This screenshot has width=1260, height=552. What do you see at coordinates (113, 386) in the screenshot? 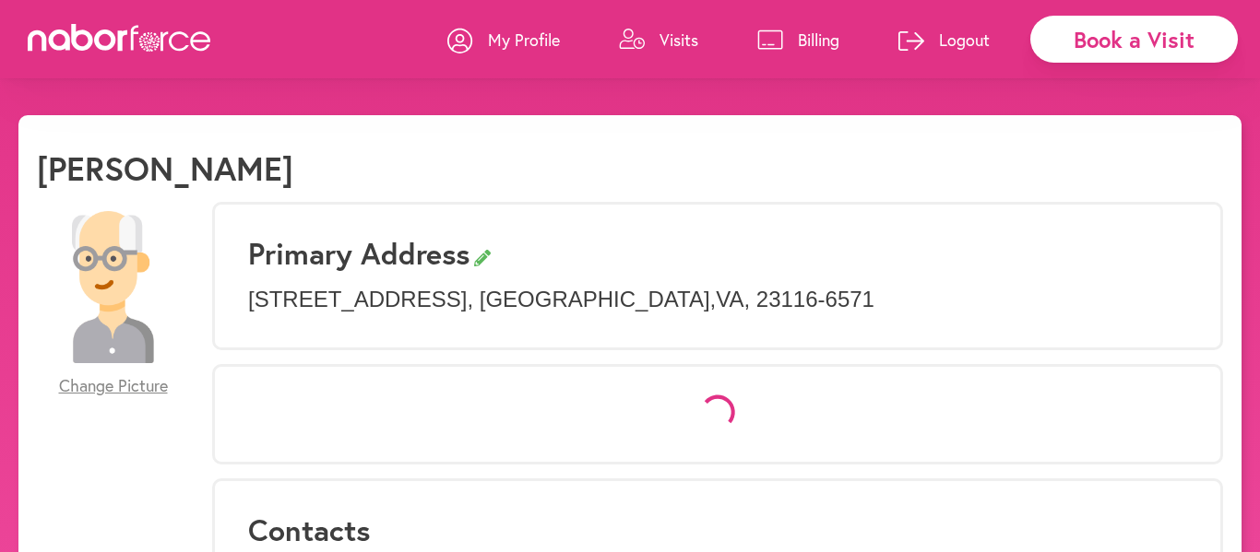
I see `span: Change Picture` at bounding box center [113, 386].